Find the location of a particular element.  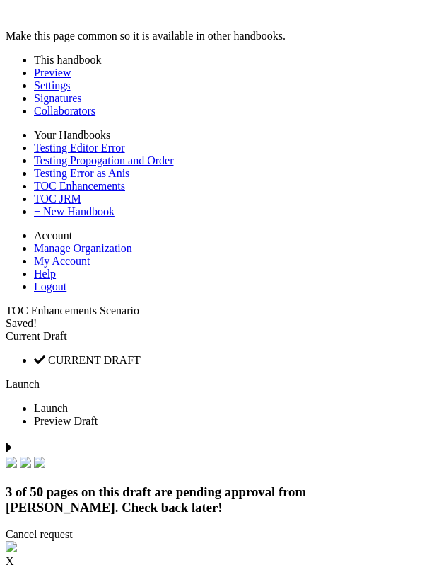

a: Manage Organization is located at coordinates (83, 248).